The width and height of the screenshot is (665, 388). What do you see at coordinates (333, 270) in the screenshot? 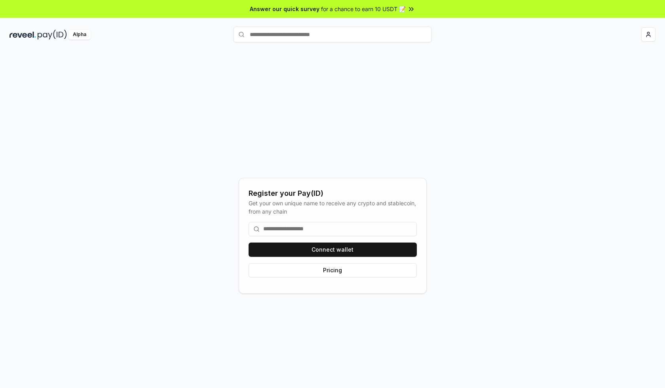
I see `button: Pricing` at bounding box center [333, 270].